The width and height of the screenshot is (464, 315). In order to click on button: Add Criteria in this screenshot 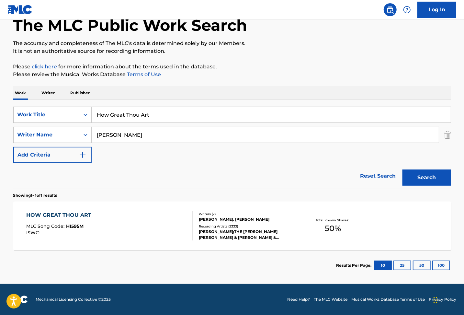, I will do `click(52, 155)`.